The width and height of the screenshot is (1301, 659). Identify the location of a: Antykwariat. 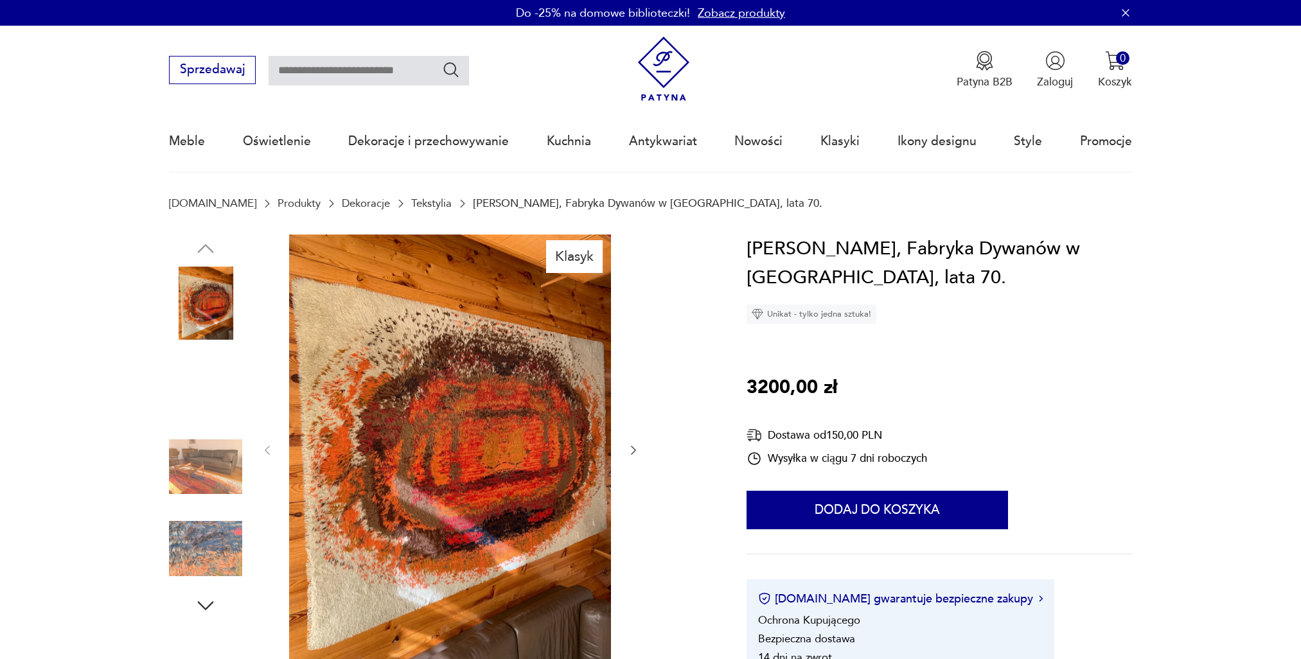
(663, 141).